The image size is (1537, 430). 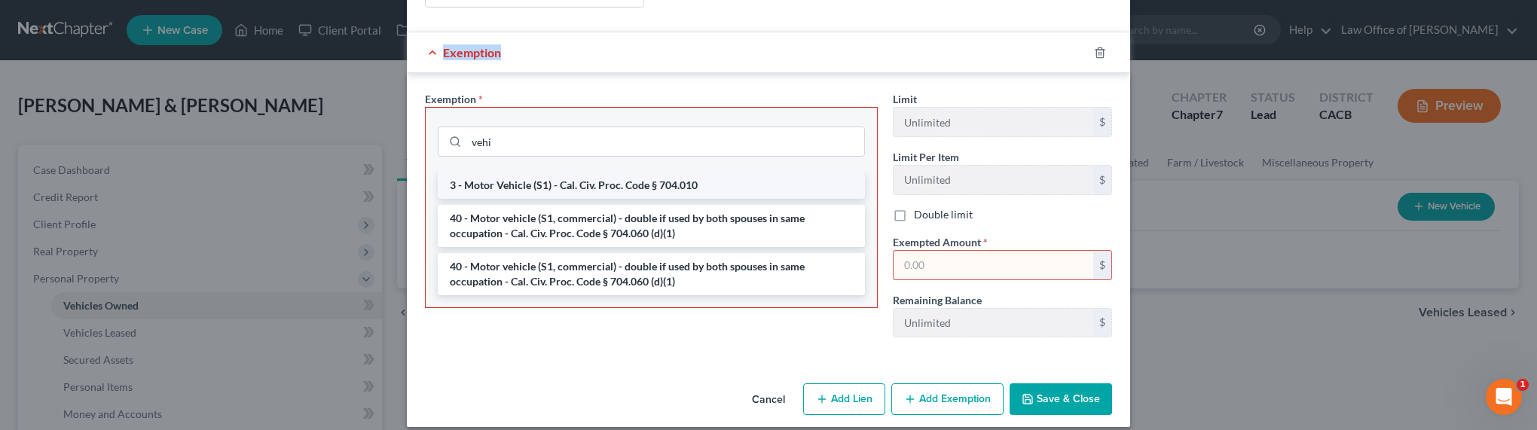 What do you see at coordinates (651, 185) in the screenshot?
I see `li: 3 - Motor Vehicle (S1) - Cal. Civ. Proc. Code § 704.010` at bounding box center [651, 185].